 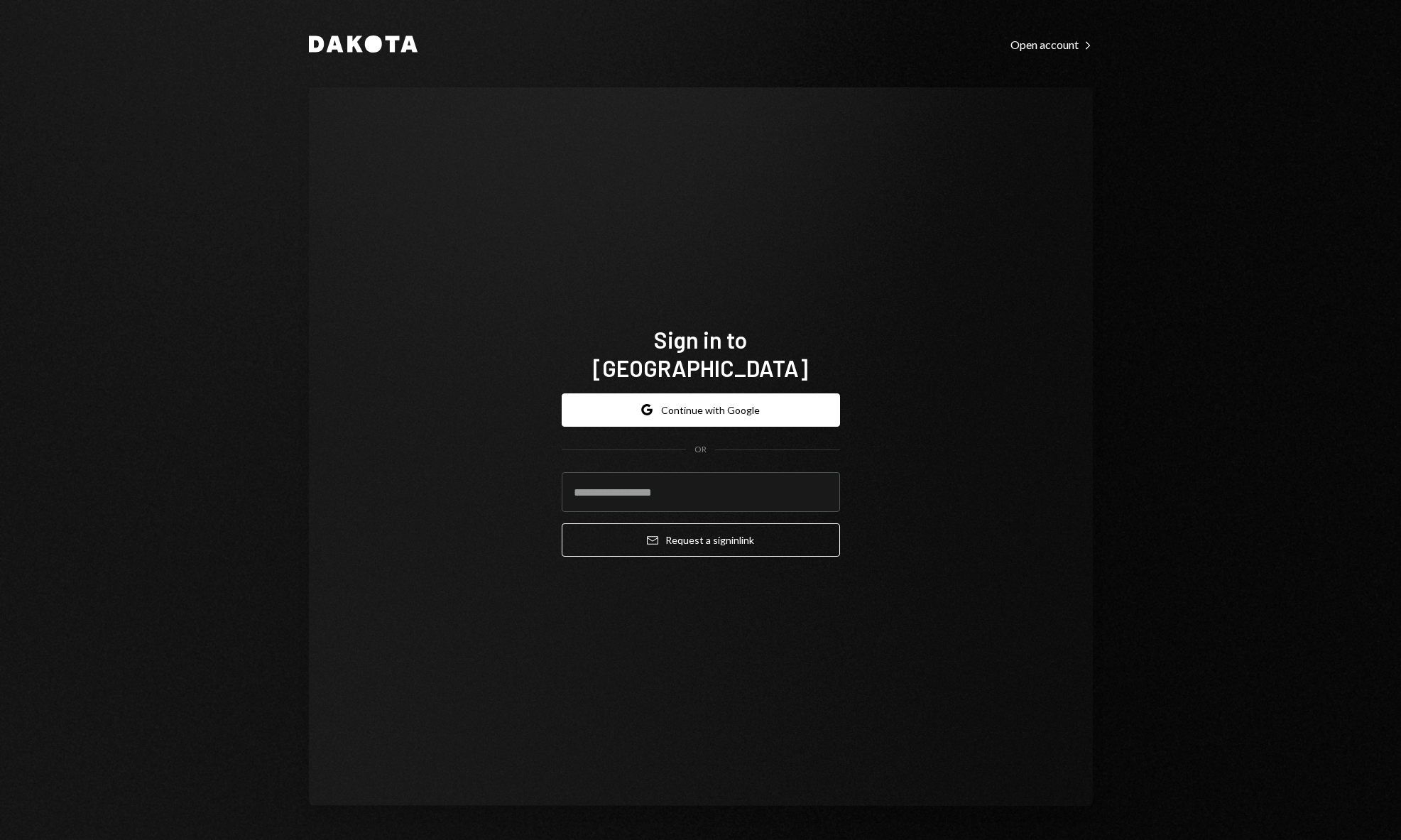 What do you see at coordinates (700, 449) in the screenshot?
I see `div: OR` at bounding box center [700, 449].